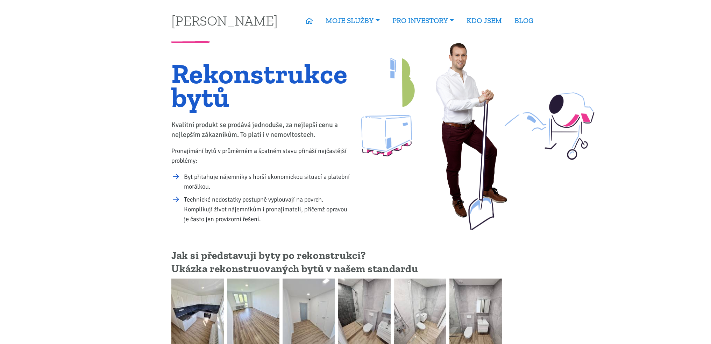  I want to click on p: Pronajímání bytů v průměrném a špatném stavu přináší nejčastější problémy:, so click(261, 156).